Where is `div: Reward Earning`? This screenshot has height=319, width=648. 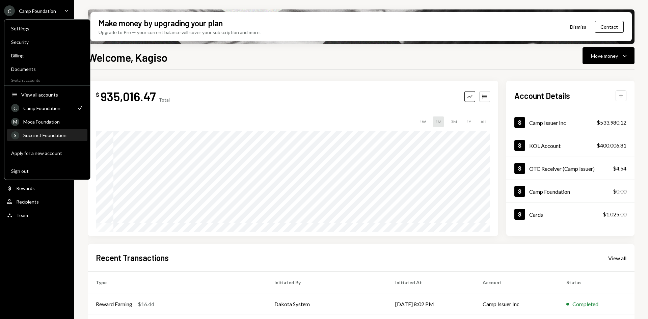
div: Reward Earning is located at coordinates (114, 304).